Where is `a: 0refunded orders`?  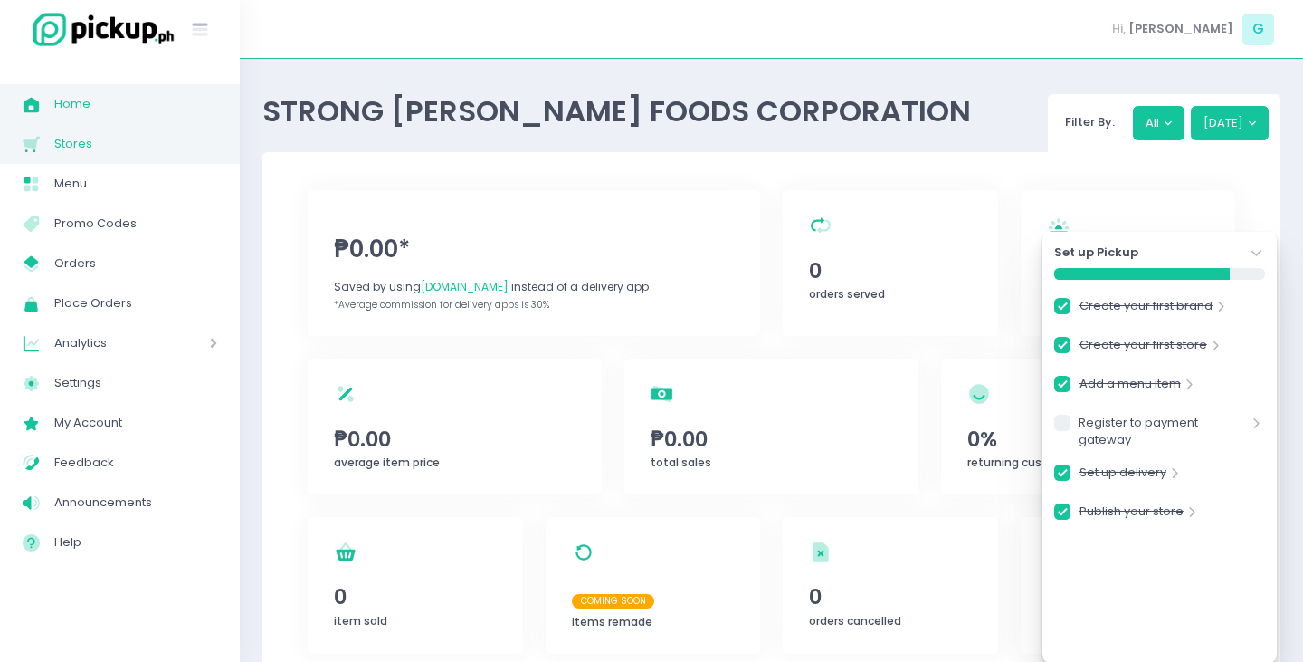 a: 0refunded orders is located at coordinates (1129, 585).